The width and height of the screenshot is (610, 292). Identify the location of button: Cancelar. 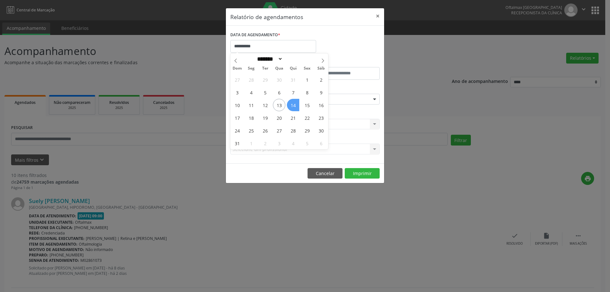
(325, 174).